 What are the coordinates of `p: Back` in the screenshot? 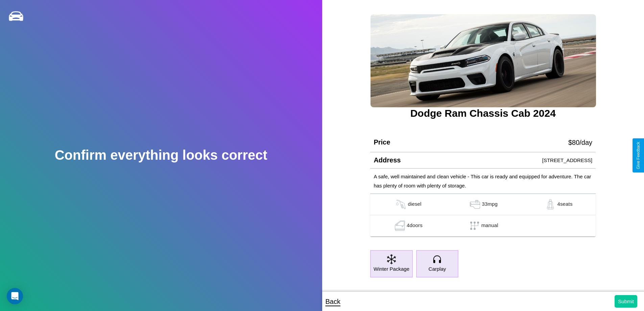 It's located at (333, 301).